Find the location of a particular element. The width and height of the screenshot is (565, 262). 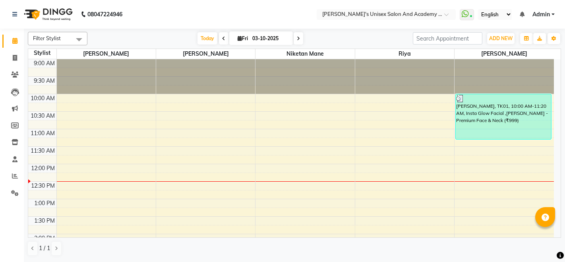

div: 9:00 AM is located at coordinates (44, 63).